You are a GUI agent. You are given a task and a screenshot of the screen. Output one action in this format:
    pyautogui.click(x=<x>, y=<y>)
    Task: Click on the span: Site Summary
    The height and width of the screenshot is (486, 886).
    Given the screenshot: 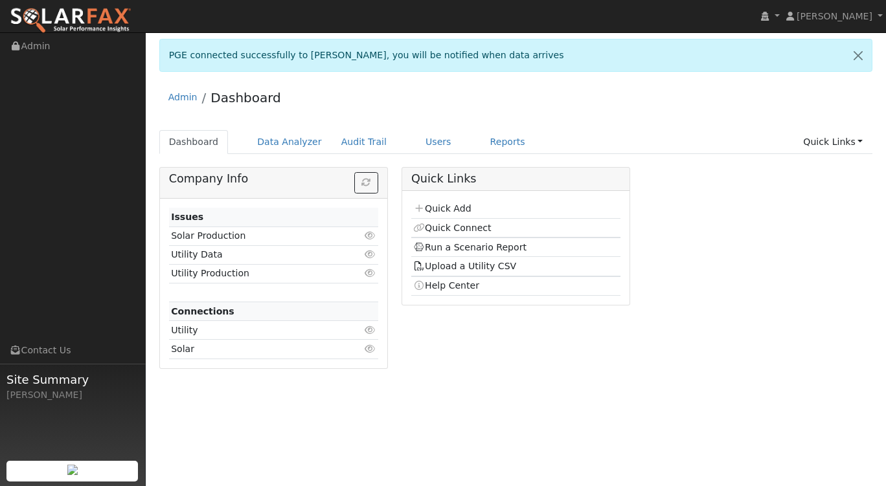 What is the action you would take?
    pyautogui.click(x=72, y=379)
    